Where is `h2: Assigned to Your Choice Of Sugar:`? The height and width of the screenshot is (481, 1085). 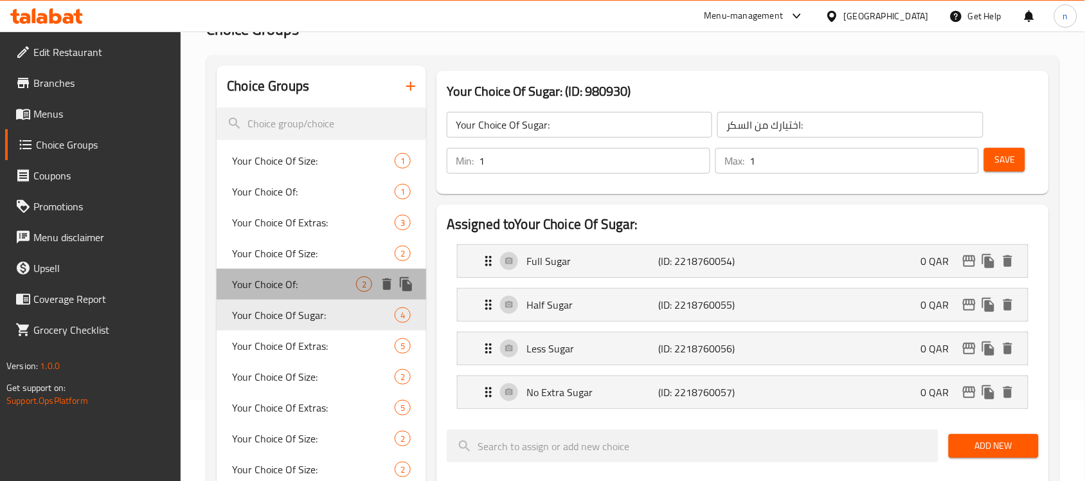 h2: Assigned to Your Choice Of Sugar: is located at coordinates (742, 224).